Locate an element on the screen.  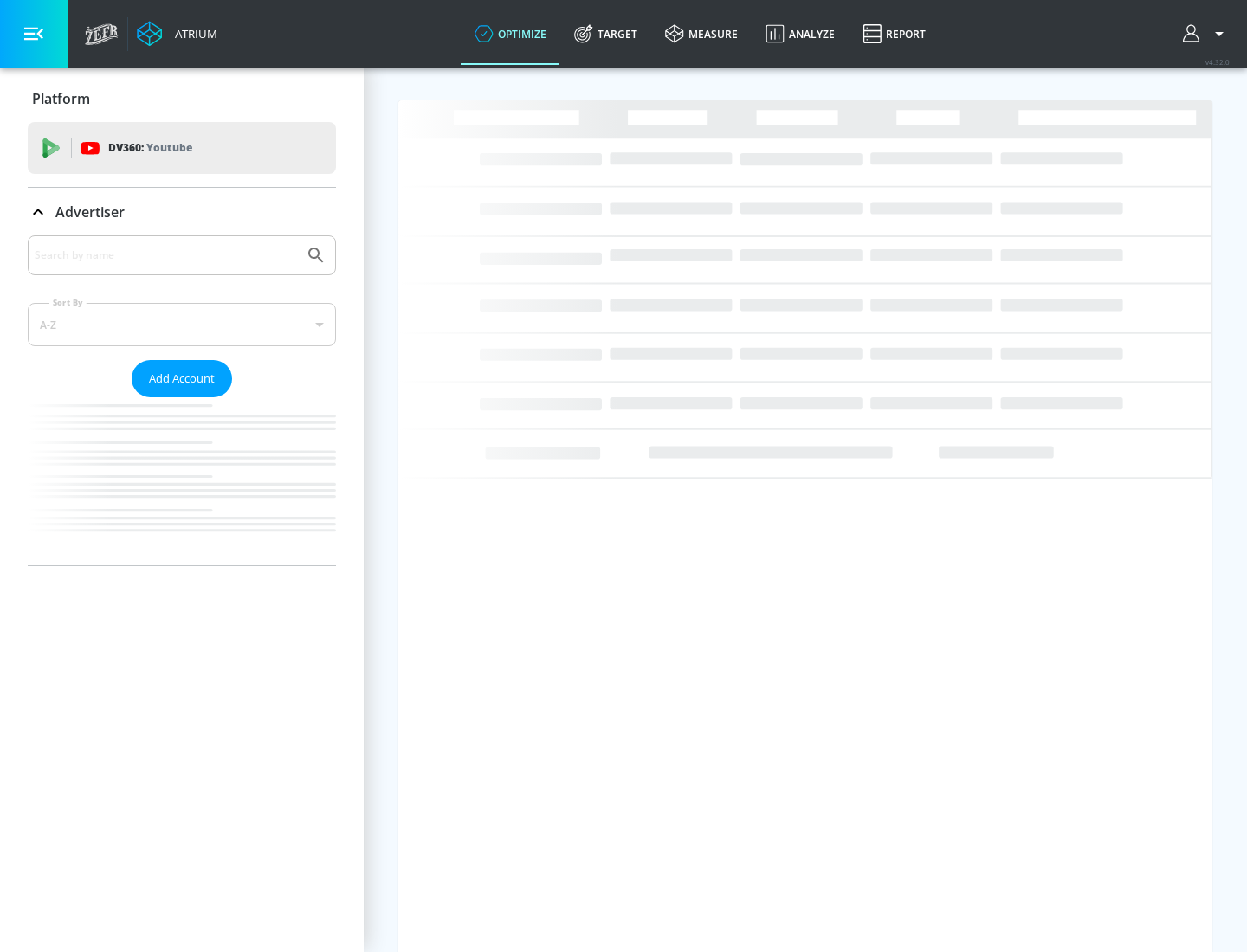
input: Search by name is located at coordinates (166, 255).